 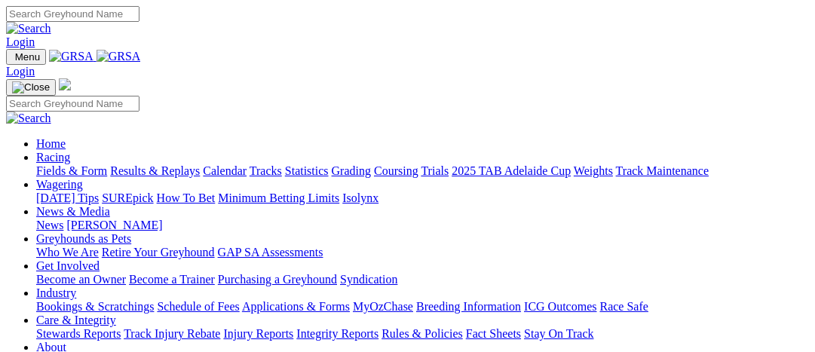 What do you see at coordinates (84, 238) in the screenshot?
I see `a: Greyhounds as Pets` at bounding box center [84, 238].